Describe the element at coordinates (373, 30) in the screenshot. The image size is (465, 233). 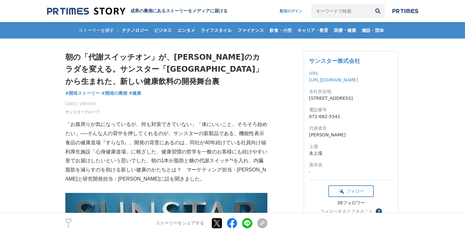
I see `span: 施設・団体` at that location.